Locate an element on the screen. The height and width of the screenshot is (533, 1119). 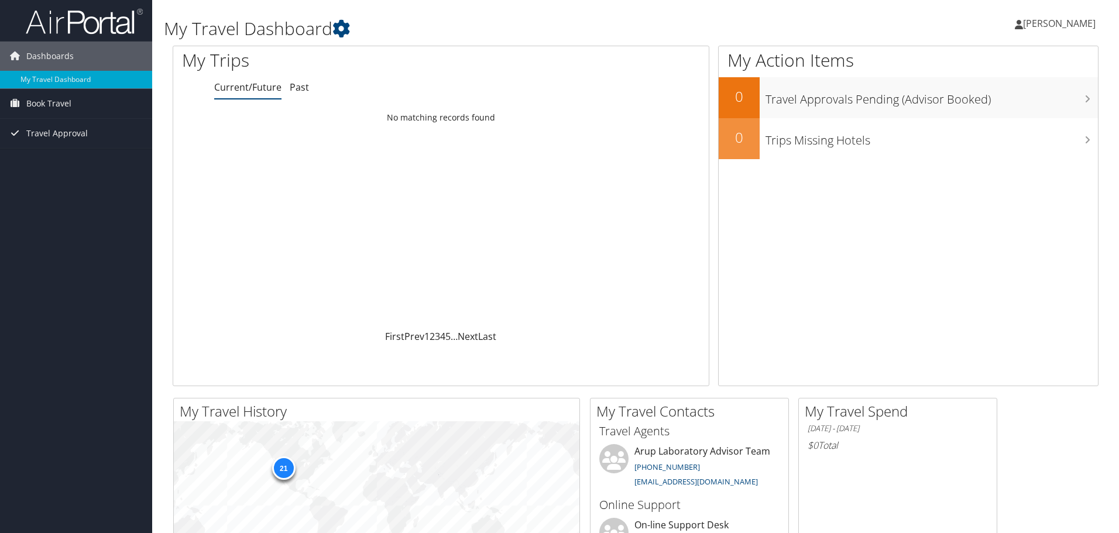
h3: Travel Approvals Pending (Advisor Booked) is located at coordinates (931, 97).